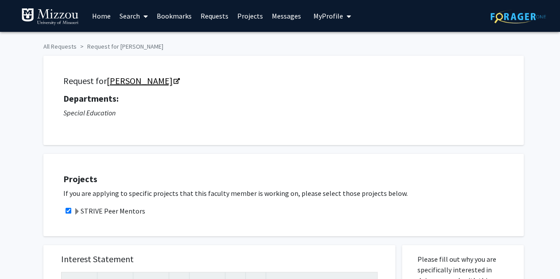  I want to click on label: STRIVE Peer Mentors, so click(109, 211).